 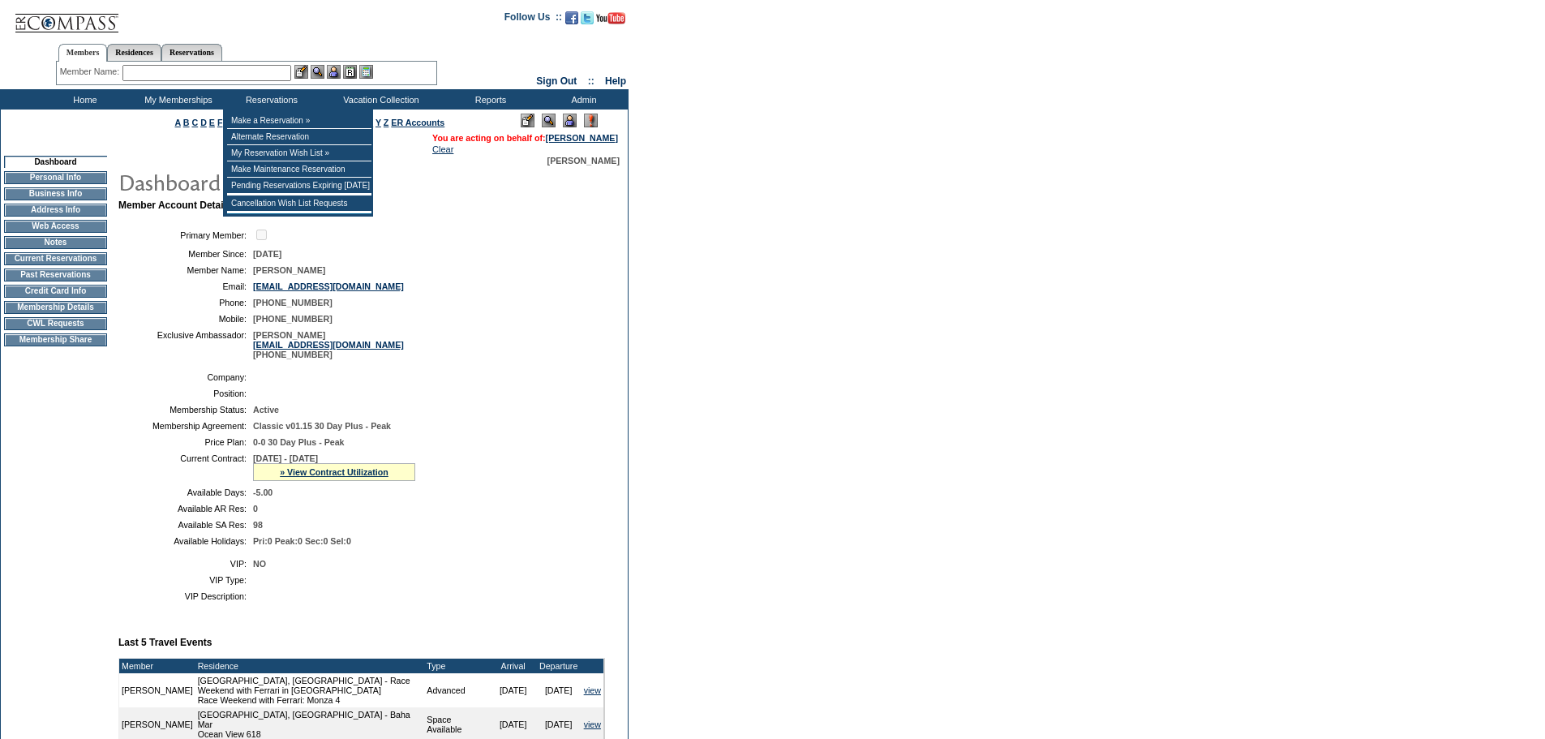 I want to click on a: view, so click(x=592, y=690).